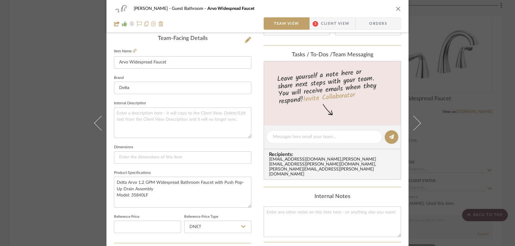 Image resolution: width=515 pixels, height=246 pixels. What do you see at coordinates (329, 97) in the screenshot?
I see `a: Invite Collaborator` at bounding box center [329, 97].